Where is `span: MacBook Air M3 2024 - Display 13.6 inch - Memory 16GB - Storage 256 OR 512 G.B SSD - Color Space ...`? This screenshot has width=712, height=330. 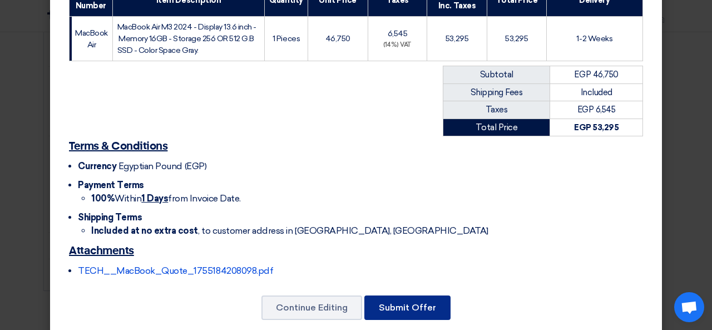 span: MacBook Air M3 2024 - Display 13.6 inch - Memory 16GB - Storage 256 OR 512 G.B SSD - Color Space ... is located at coordinates (187, 38).